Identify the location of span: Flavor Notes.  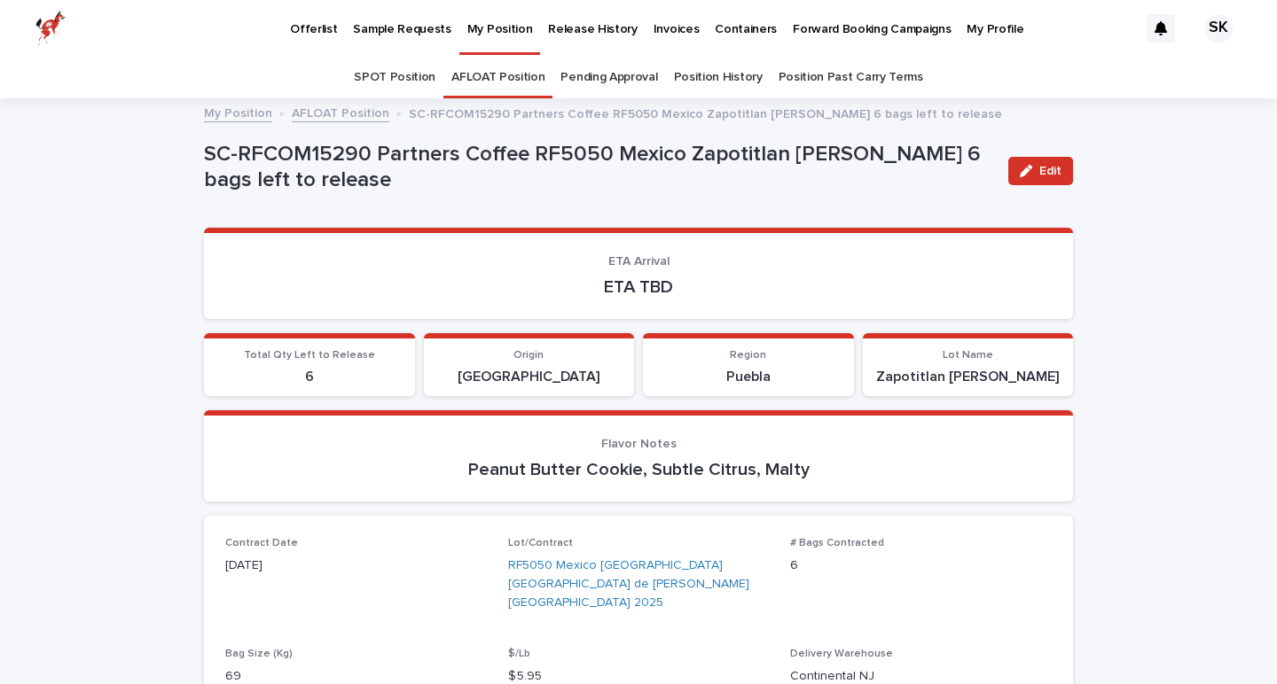
(638, 444).